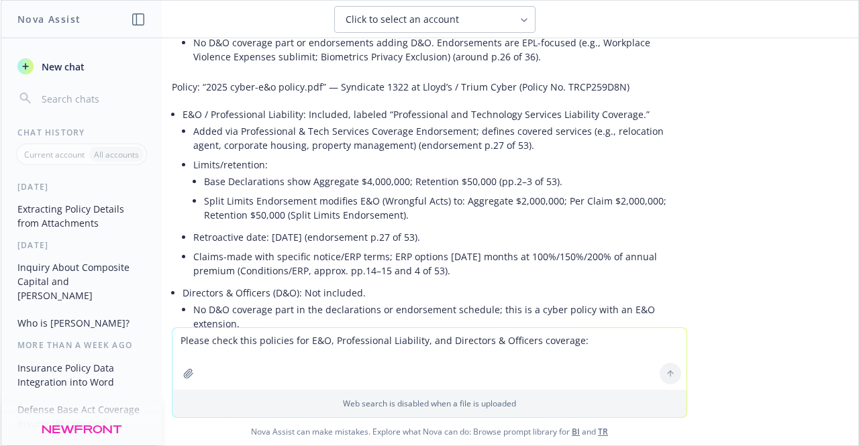 The width and height of the screenshot is (859, 446). What do you see at coordinates (81, 345) in the screenshot?
I see `div: More than a week ago` at bounding box center [81, 345].